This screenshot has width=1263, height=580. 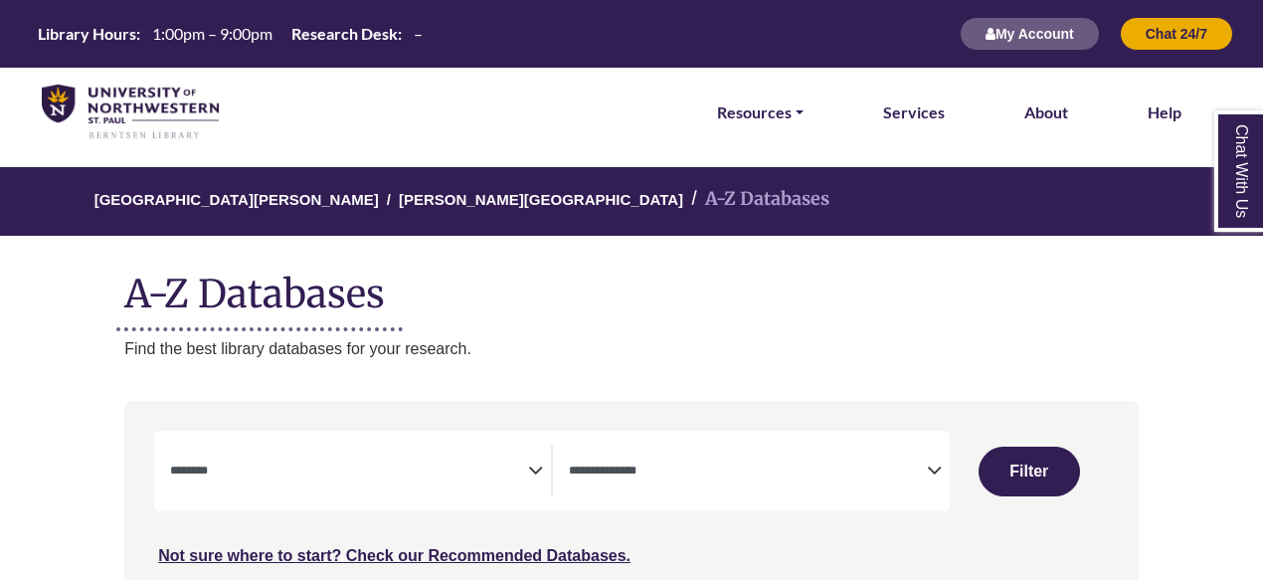 I want to click on img: library_home, so click(x=130, y=112).